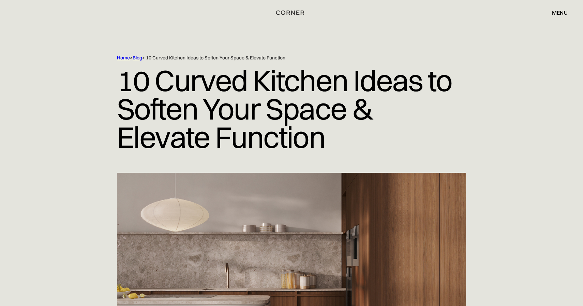 The height and width of the screenshot is (306, 583). Describe the element at coordinates (277, 58) in the screenshot. I see `div: > > 10 Curved Kitchen Ideas to Soften Your Space & Elevate Function` at that location.